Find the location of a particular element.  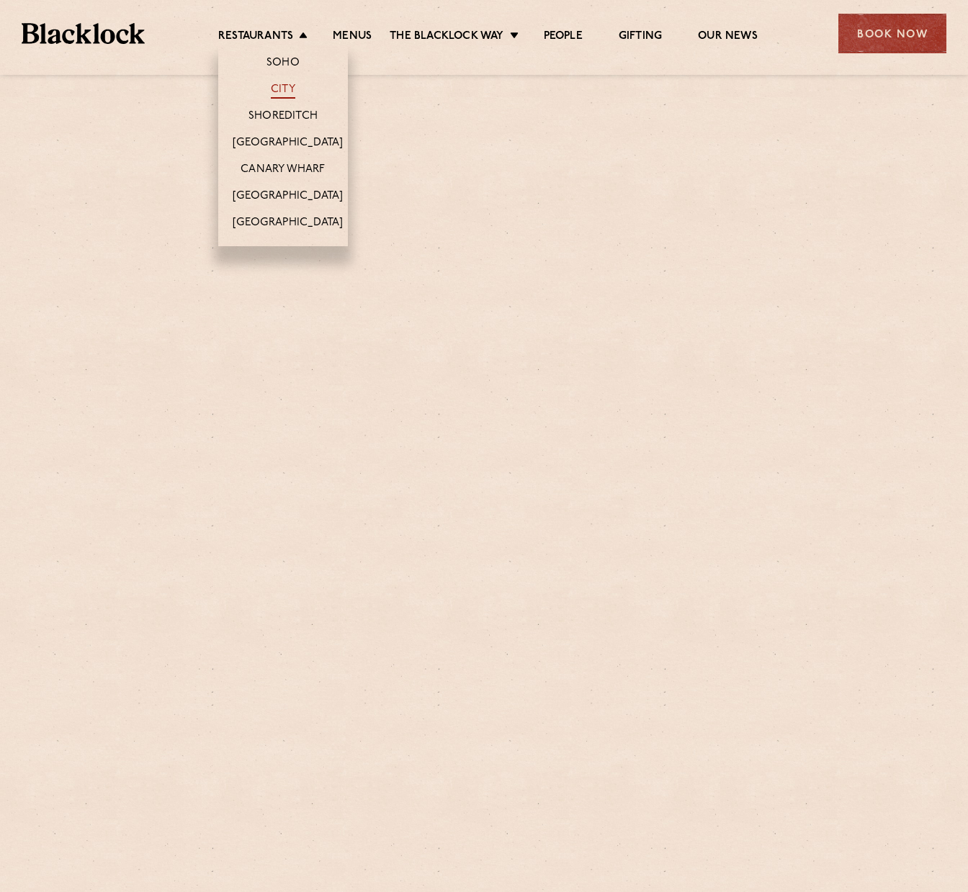

a: Menus is located at coordinates (352, 37).